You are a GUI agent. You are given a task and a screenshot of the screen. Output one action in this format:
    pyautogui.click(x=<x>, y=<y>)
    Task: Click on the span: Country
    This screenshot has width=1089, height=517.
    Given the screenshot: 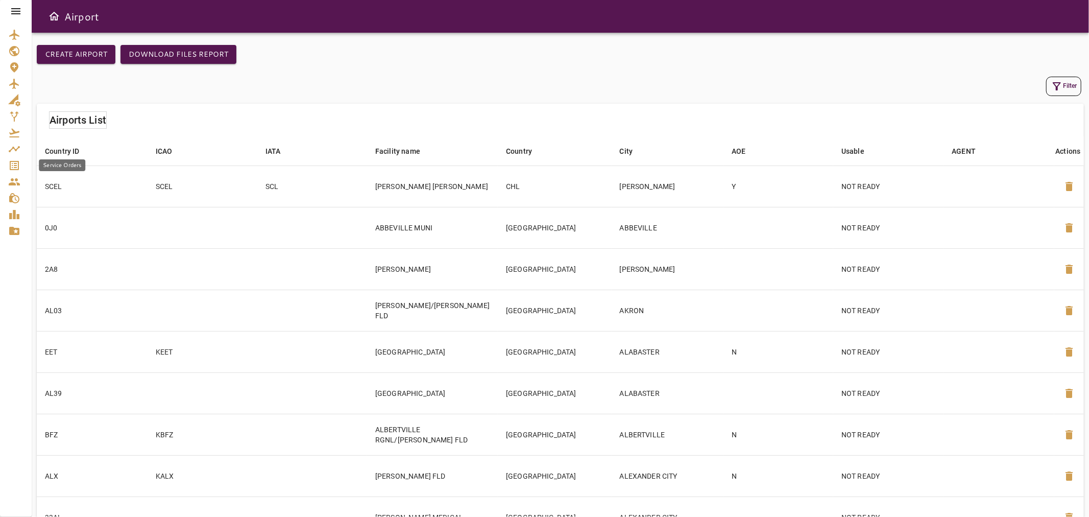 What is the action you would take?
    pyautogui.click(x=525, y=151)
    